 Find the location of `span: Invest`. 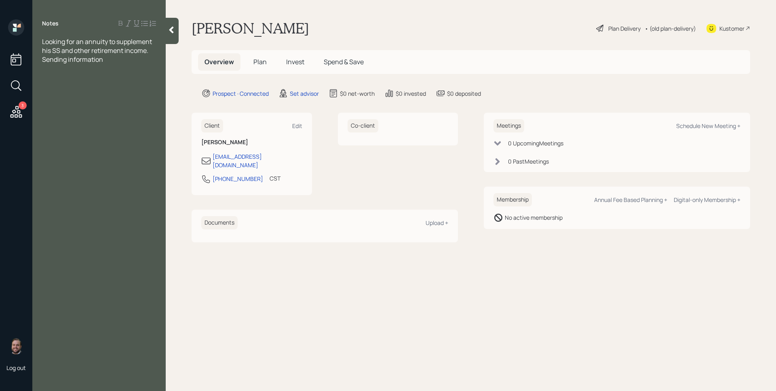

span: Invest is located at coordinates (295, 62).